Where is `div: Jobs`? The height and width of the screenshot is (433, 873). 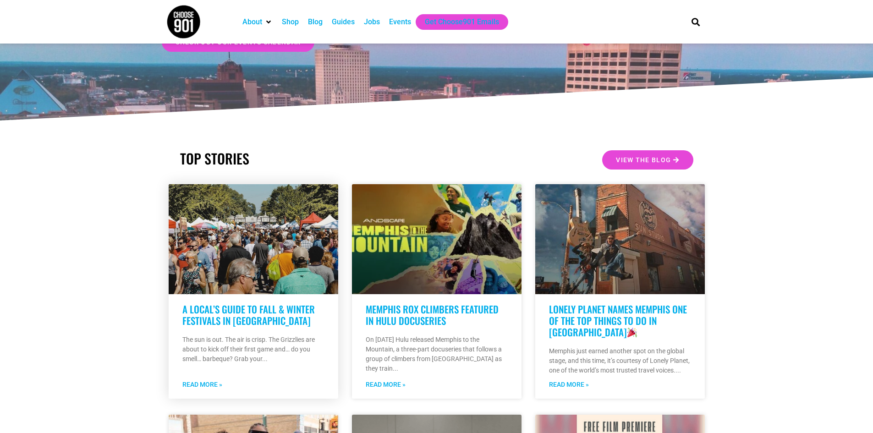
div: Jobs is located at coordinates (371, 22).